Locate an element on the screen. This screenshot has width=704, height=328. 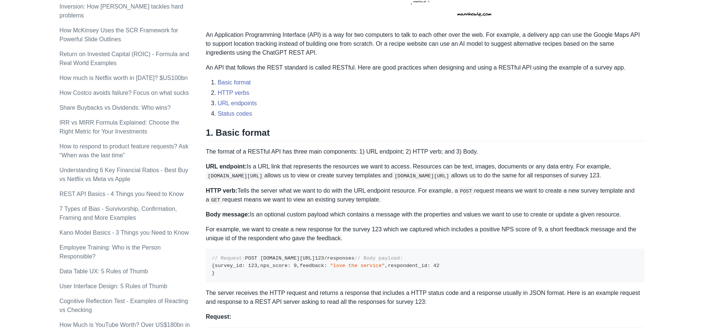
strong: HTTP verb: is located at coordinates (221, 190).